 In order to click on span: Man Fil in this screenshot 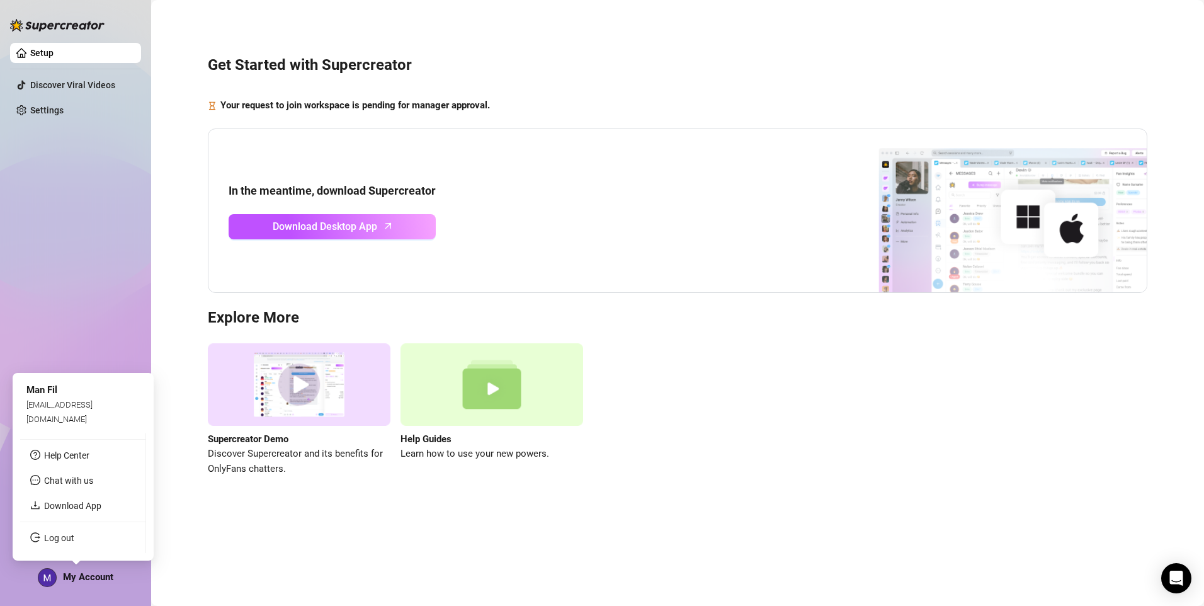, I will do `click(42, 390)`.